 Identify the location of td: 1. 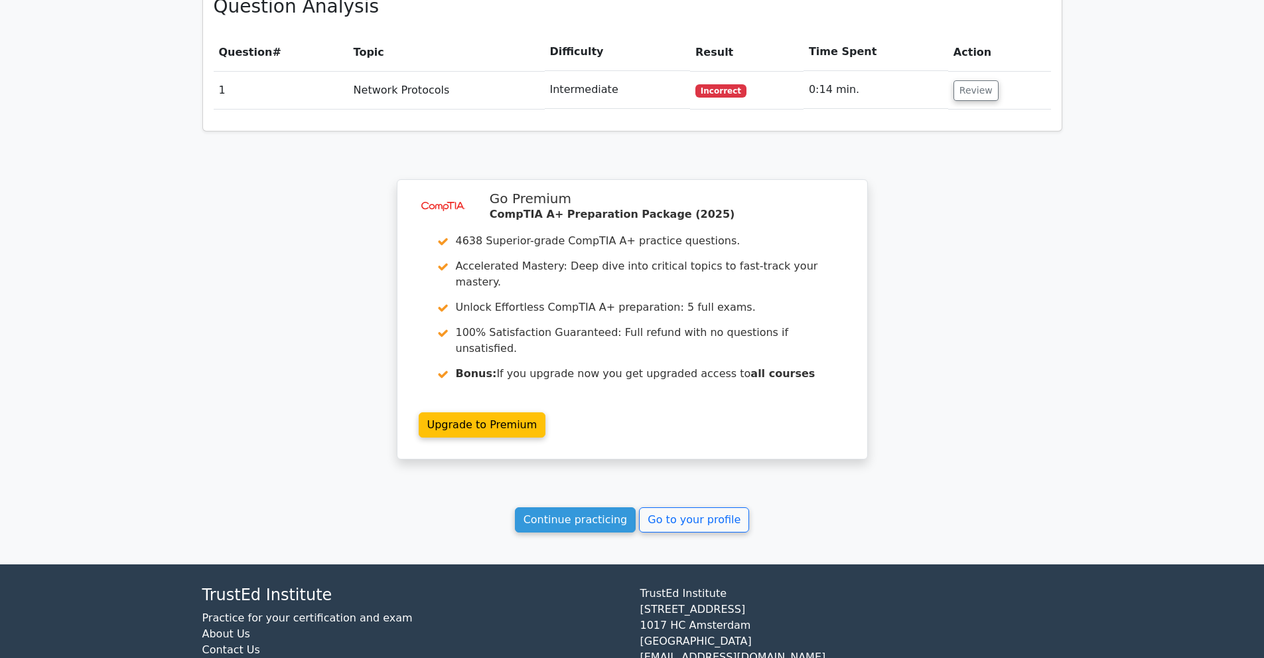
(281, 90).